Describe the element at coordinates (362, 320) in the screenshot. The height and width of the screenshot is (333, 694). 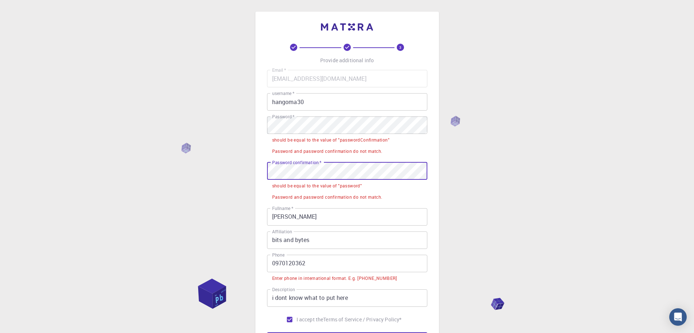
I see `p: Terms of Service / Privacy Policy *` at that location.